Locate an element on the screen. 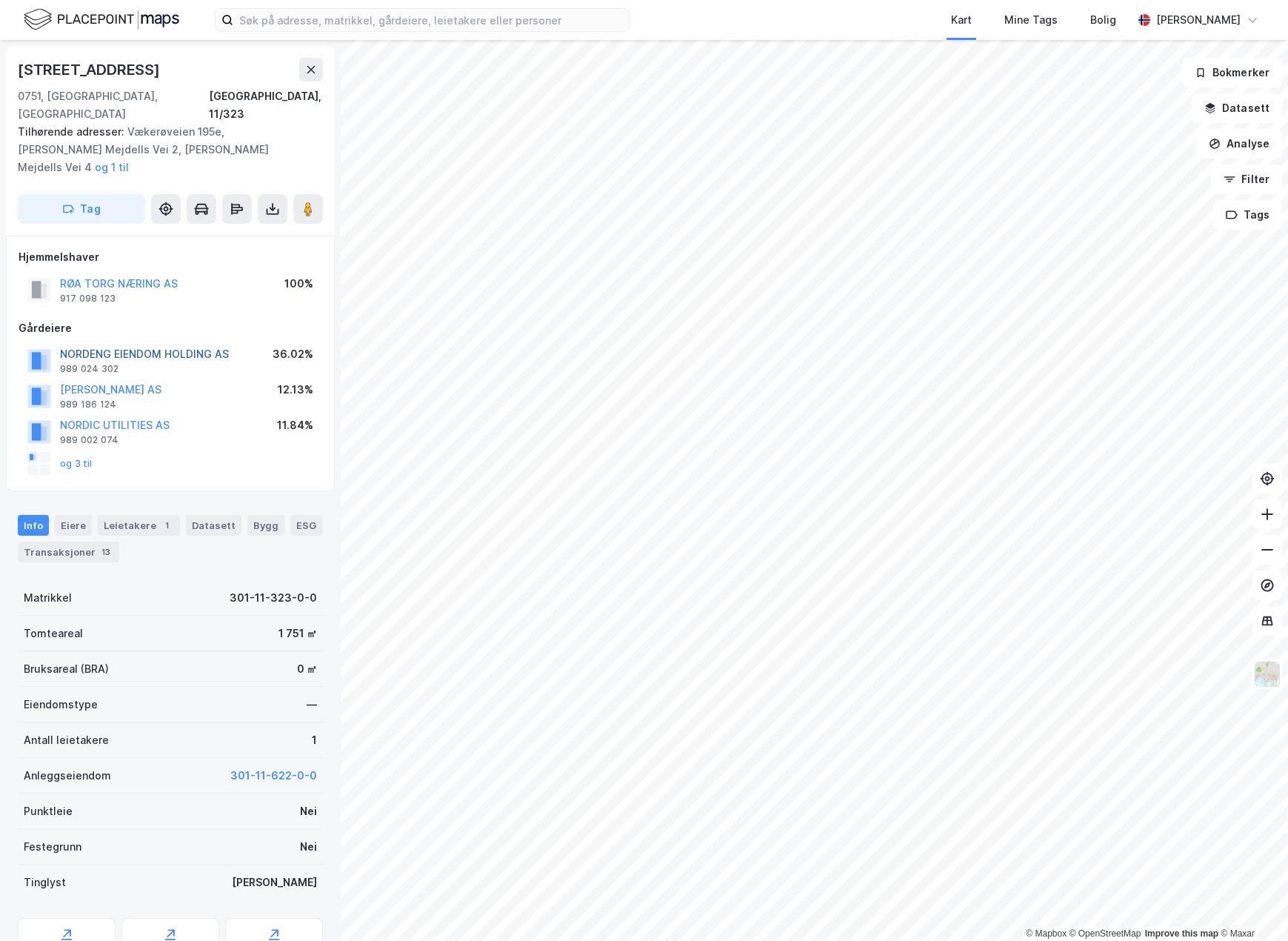 The width and height of the screenshot is (1288, 941). button: Bokmerker is located at coordinates (1232, 72).